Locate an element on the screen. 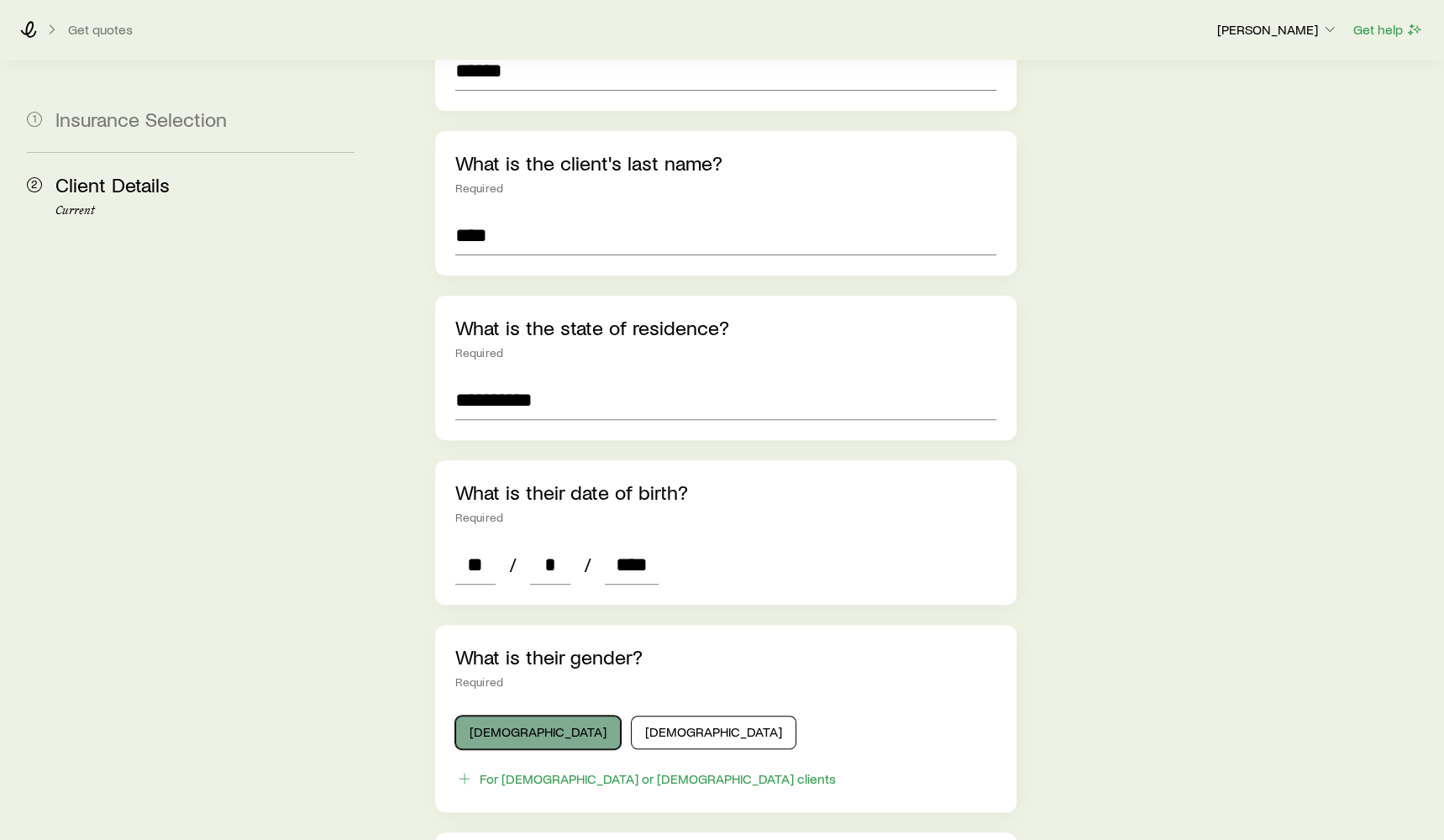 The image size is (1444, 840). p: What is the state of residence? is located at coordinates (726, 327).